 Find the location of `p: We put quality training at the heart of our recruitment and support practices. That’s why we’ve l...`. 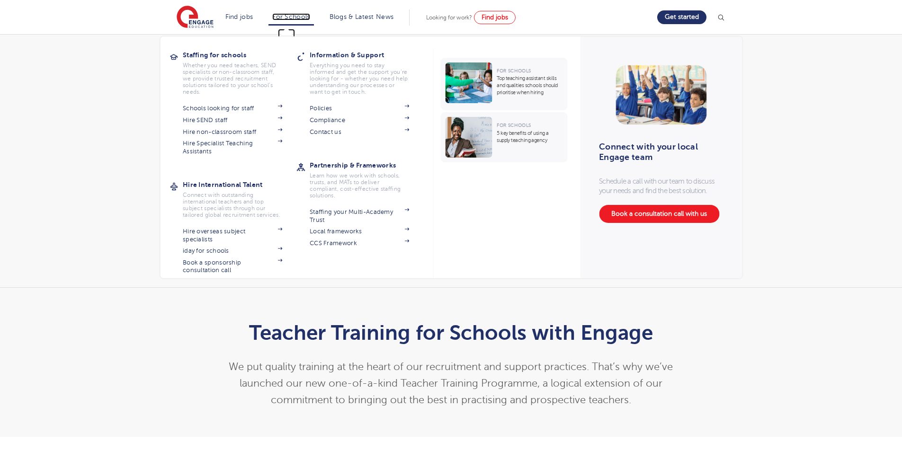

p: We put quality training at the heart of our recruitment and support practices. That’s why we’ve l... is located at coordinates (451, 384).